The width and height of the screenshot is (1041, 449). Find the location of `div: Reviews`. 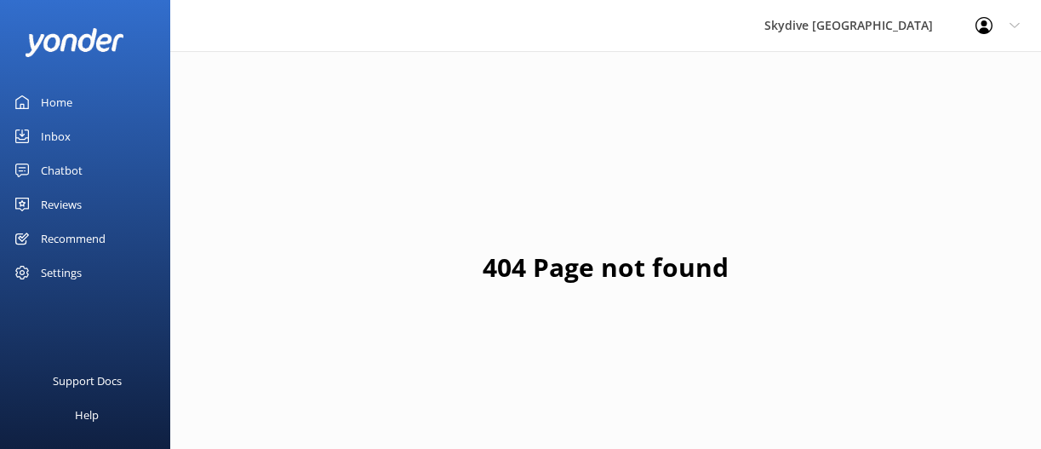

div: Reviews is located at coordinates (61, 204).